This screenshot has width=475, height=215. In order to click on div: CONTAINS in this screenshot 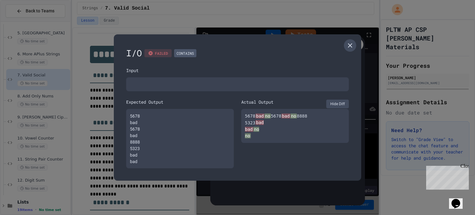, I will do `click(185, 53)`.